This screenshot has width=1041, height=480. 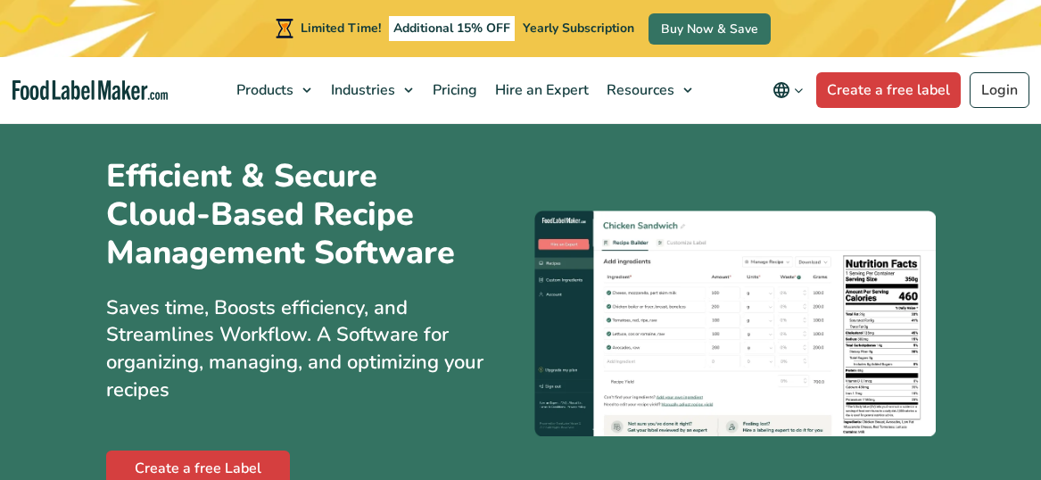 What do you see at coordinates (361, 90) in the screenshot?
I see `span: Industries` at bounding box center [361, 90].